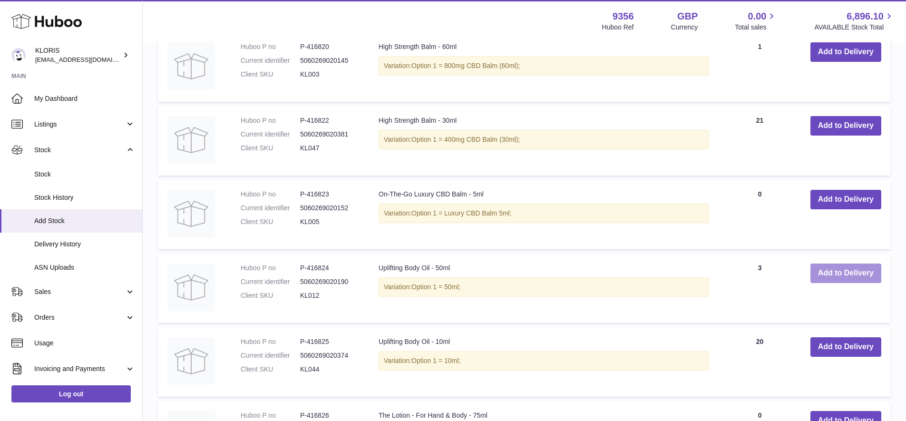  I want to click on img: Uplifting Body Oil - 50ml, so click(191, 287).